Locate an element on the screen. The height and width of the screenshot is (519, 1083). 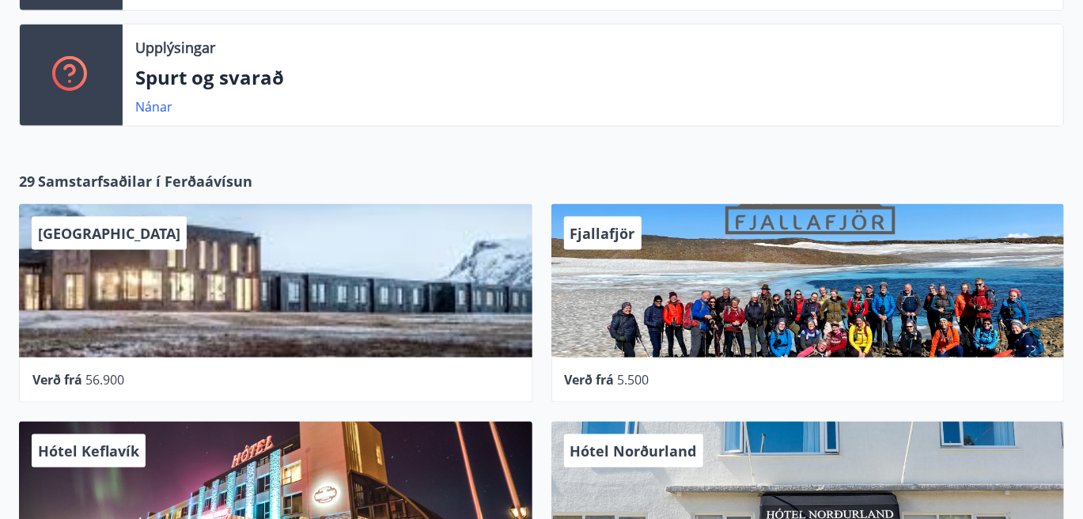
span: Fjallafjör is located at coordinates (603, 233).